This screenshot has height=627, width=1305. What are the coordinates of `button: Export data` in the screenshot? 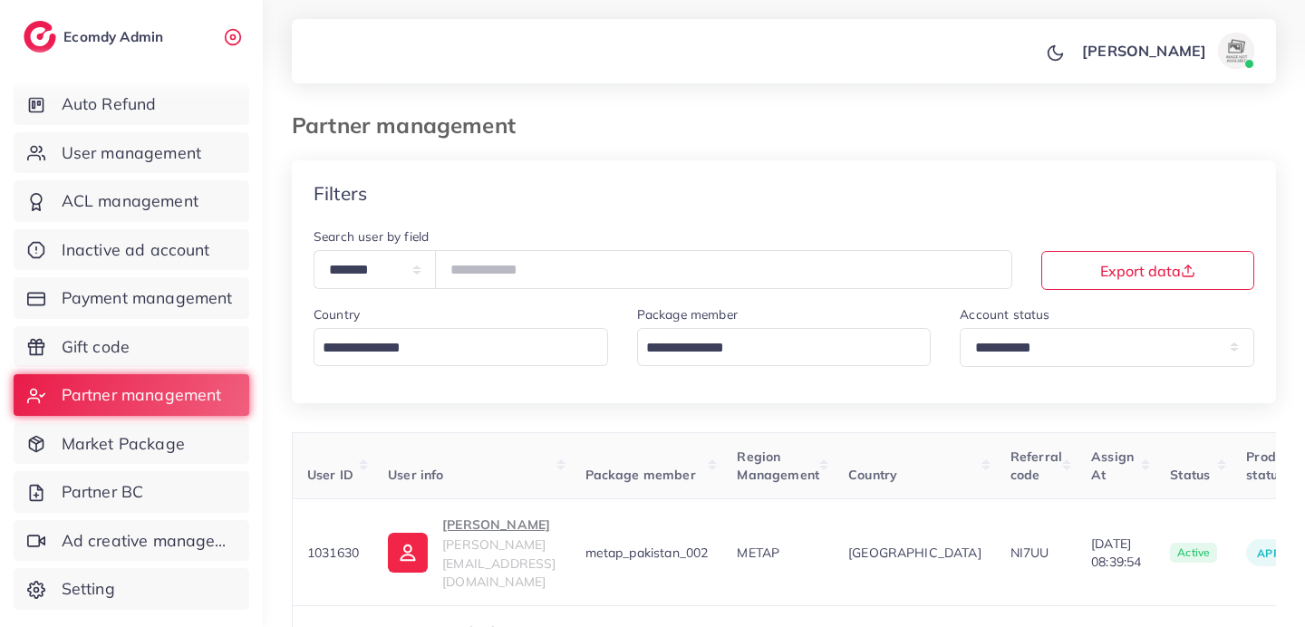 It's located at (1148, 270).